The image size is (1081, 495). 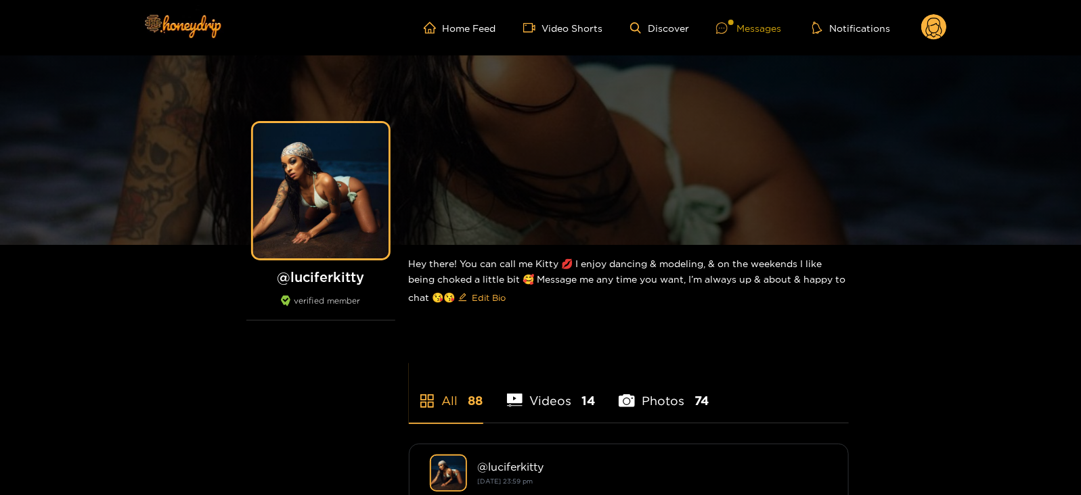 What do you see at coordinates (748, 28) in the screenshot?
I see `div: Messages` at bounding box center [748, 28].